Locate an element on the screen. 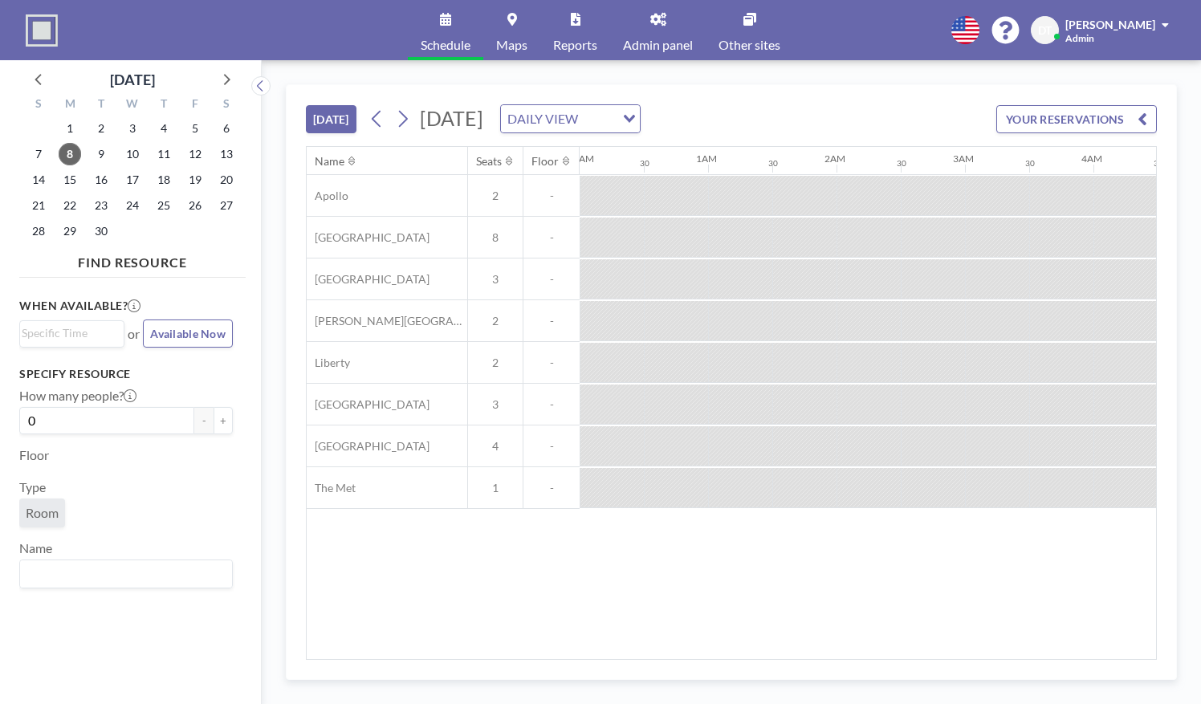 The image size is (1201, 704). button: YOUR RESERVATIONS is located at coordinates (1077, 119).